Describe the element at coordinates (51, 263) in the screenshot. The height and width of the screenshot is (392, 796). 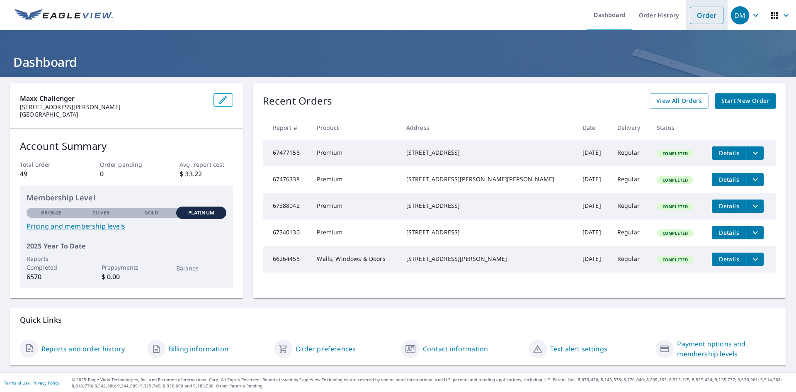
I see `p: Reports Completed` at that location.